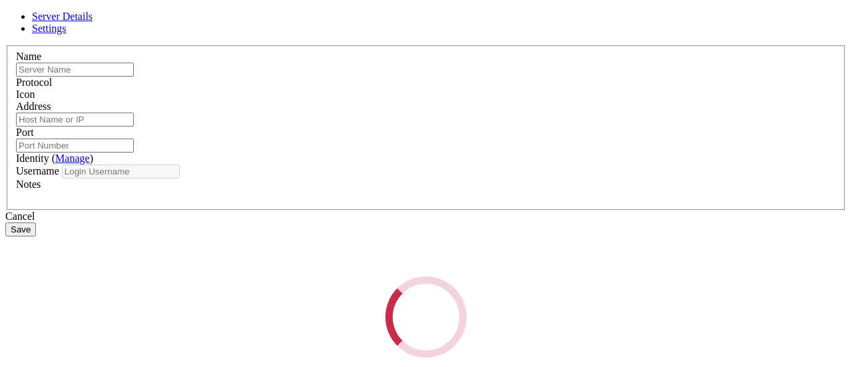 The width and height of the screenshot is (852, 367). I want to click on a: Manage, so click(73, 158).